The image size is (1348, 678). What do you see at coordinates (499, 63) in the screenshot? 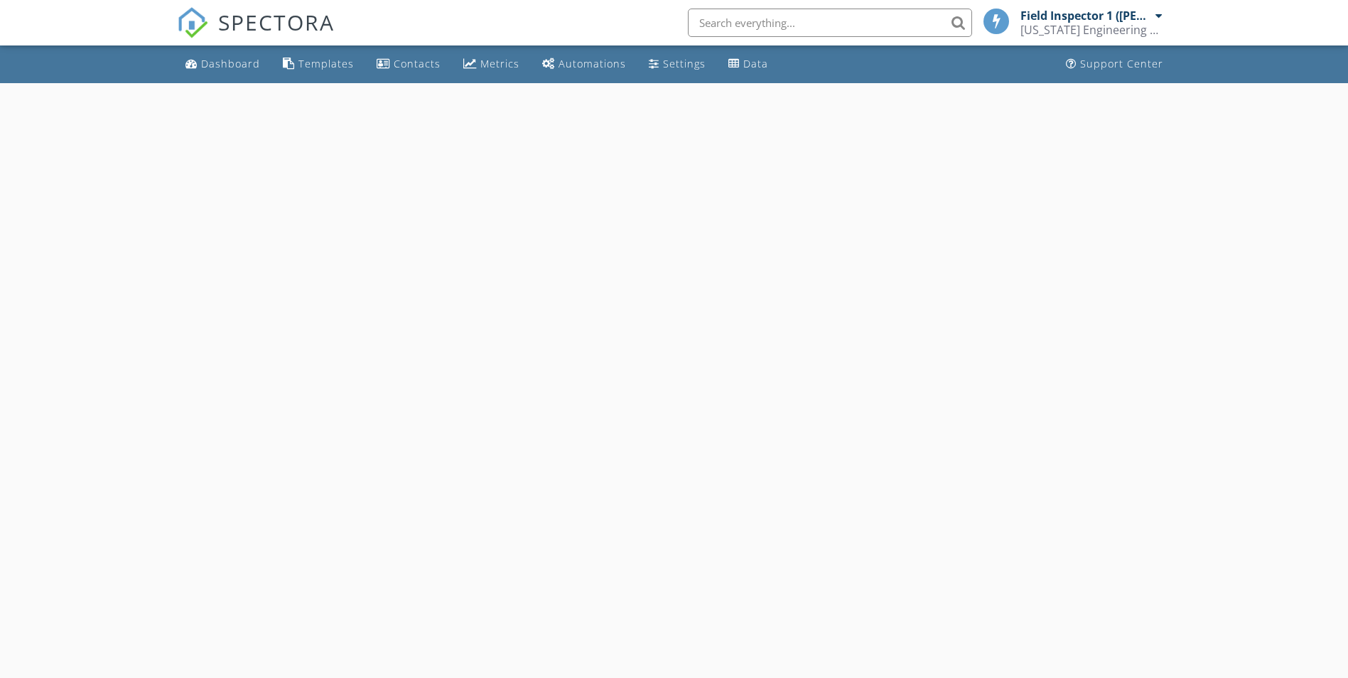
I see `div: Metrics` at bounding box center [499, 63].